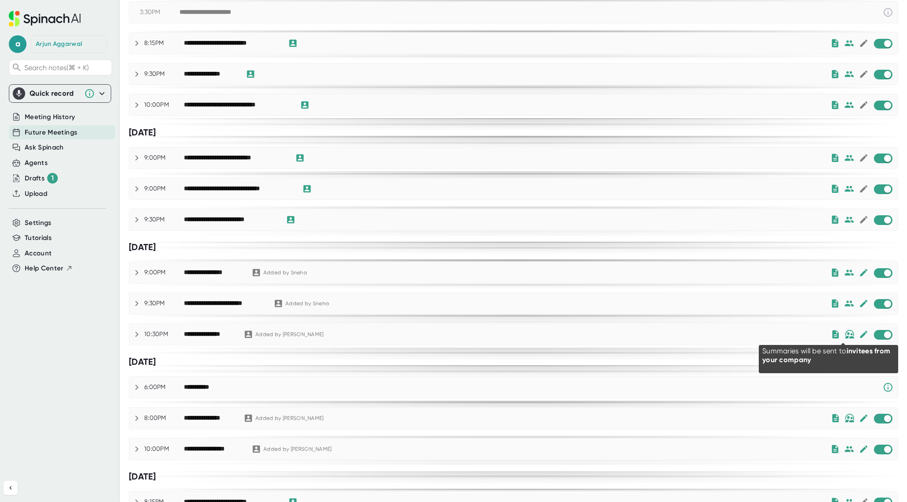 The height and width of the screenshot is (502, 907). I want to click on span: Help Center, so click(44, 268).